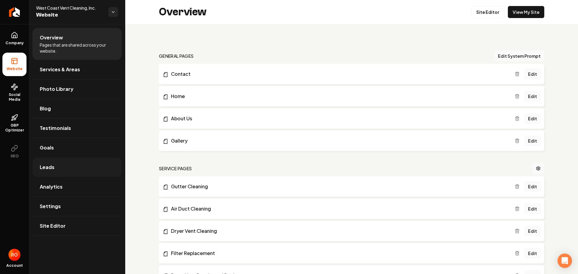 The height and width of the screenshot is (274, 578). What do you see at coordinates (14, 266) in the screenshot?
I see `span: Account` at bounding box center [14, 266].